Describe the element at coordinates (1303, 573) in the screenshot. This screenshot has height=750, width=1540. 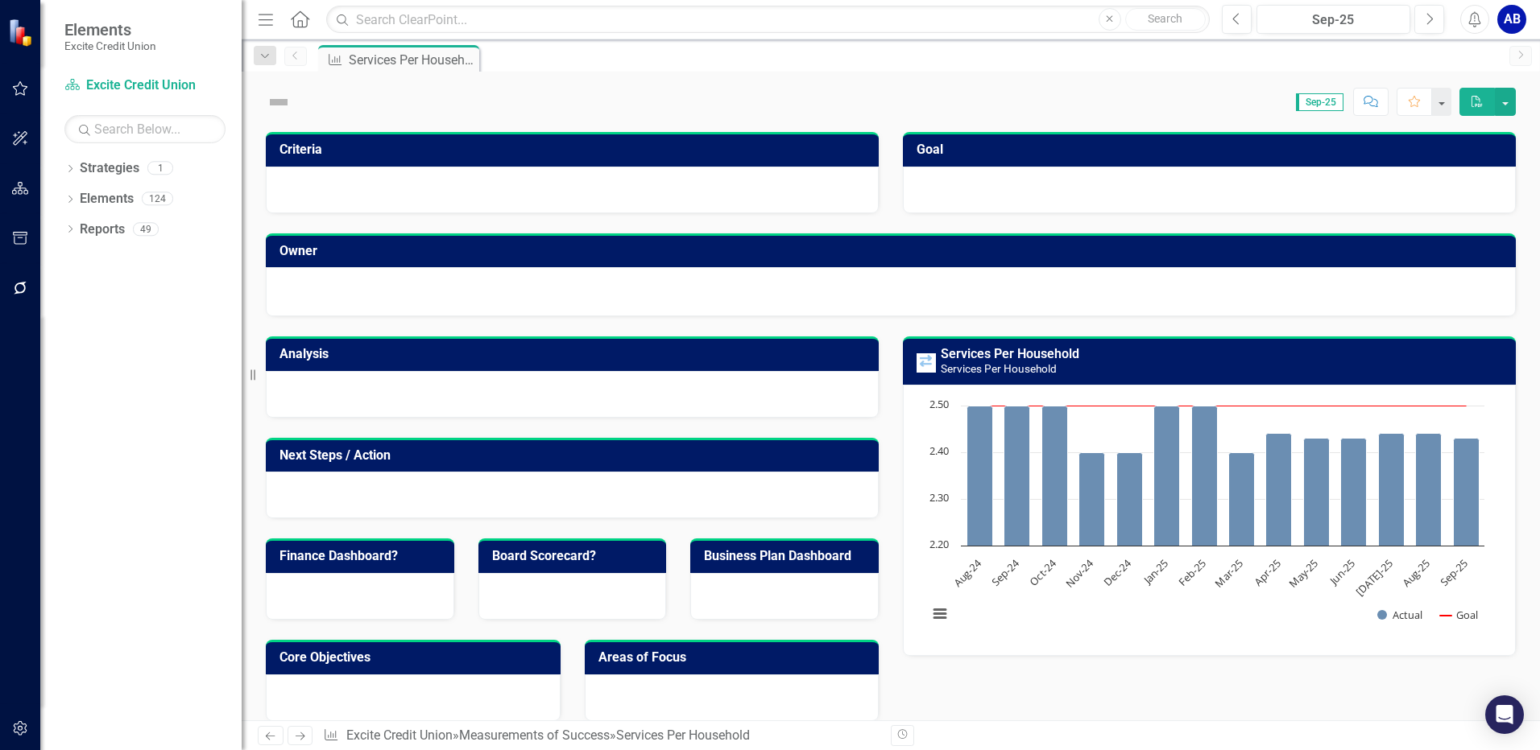
I see `text: May-25` at that location.